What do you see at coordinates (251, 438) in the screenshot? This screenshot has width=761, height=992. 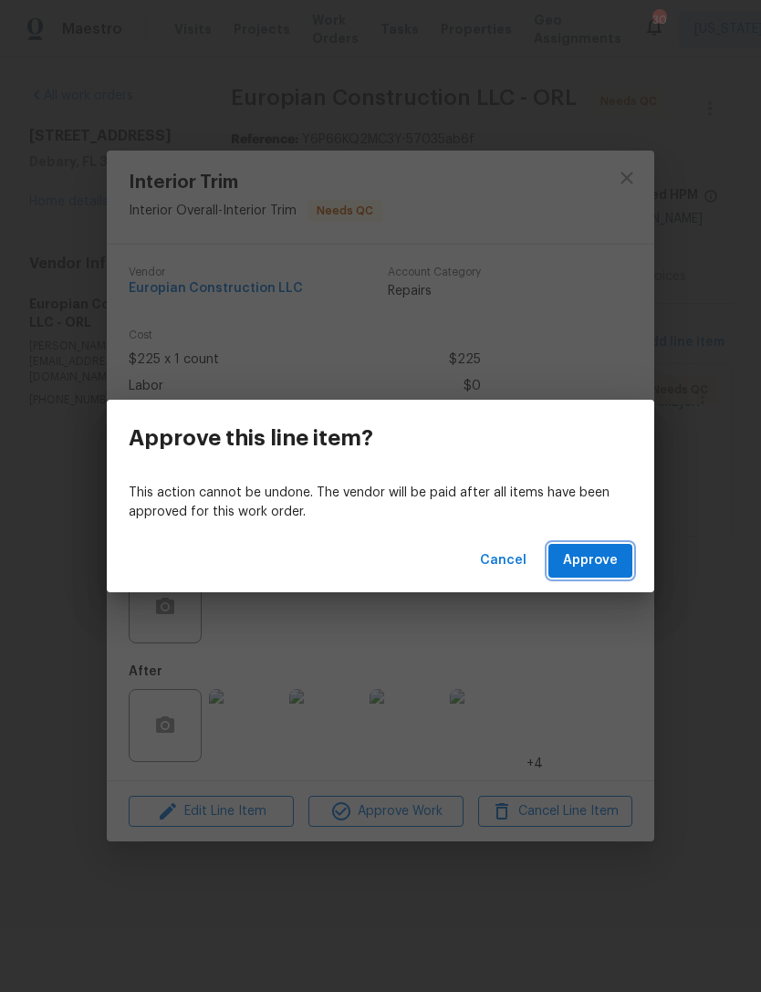 I see `h3: Approve this line item?` at bounding box center [251, 438].